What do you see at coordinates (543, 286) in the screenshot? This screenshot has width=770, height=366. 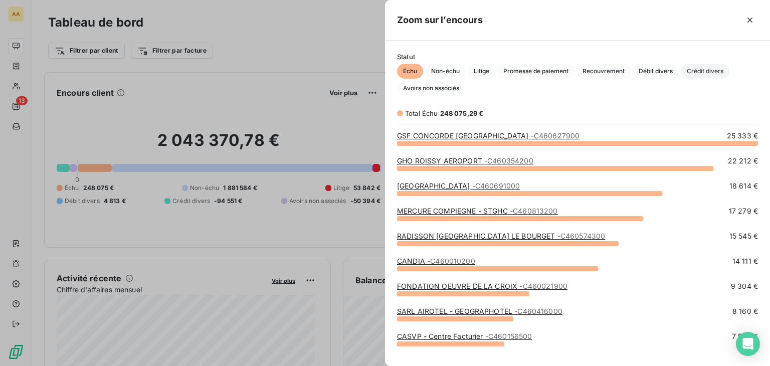 I see `span: - C460021900` at bounding box center [543, 286].